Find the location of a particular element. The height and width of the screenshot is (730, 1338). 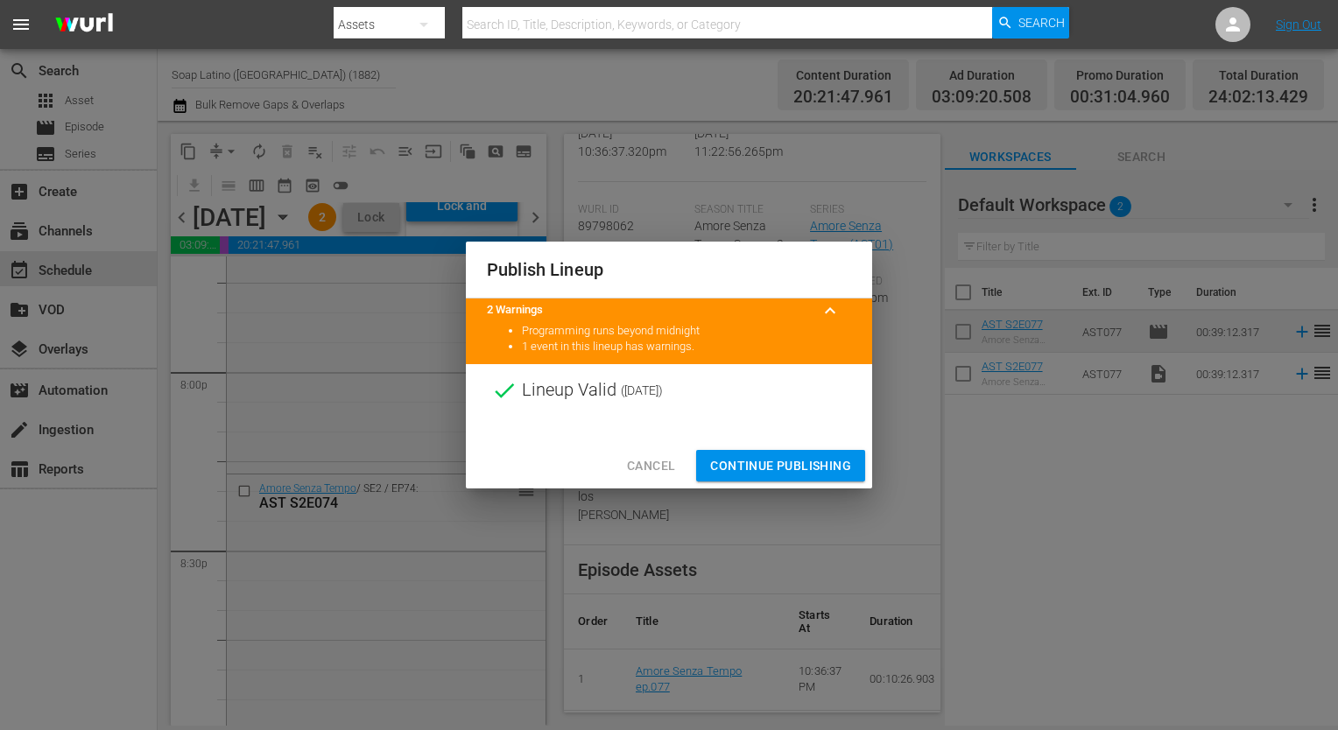

img: ans4CAIJ8jUAAAAAAAAAAAAAAAAAAAAAAAAgQb4GAAAAAAAAAAAAAAAAAAAAAAAAJMjXAAAAAAAAAAAAAAAAAAAAAAAAgAT5G... is located at coordinates (84, 25).